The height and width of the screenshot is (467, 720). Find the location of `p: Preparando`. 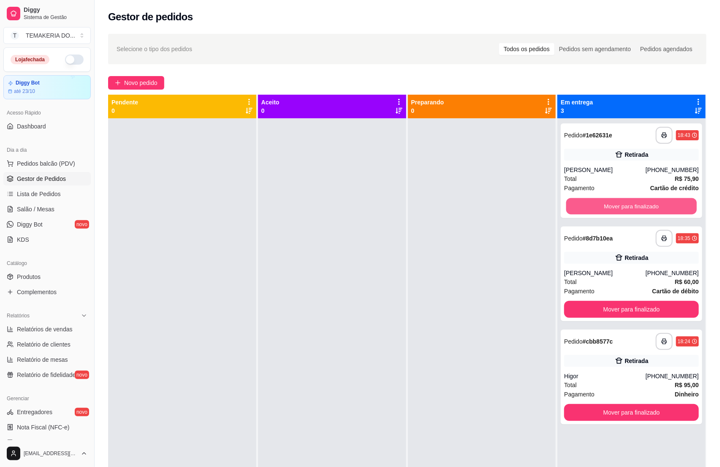

p: Preparando is located at coordinates (428, 102).